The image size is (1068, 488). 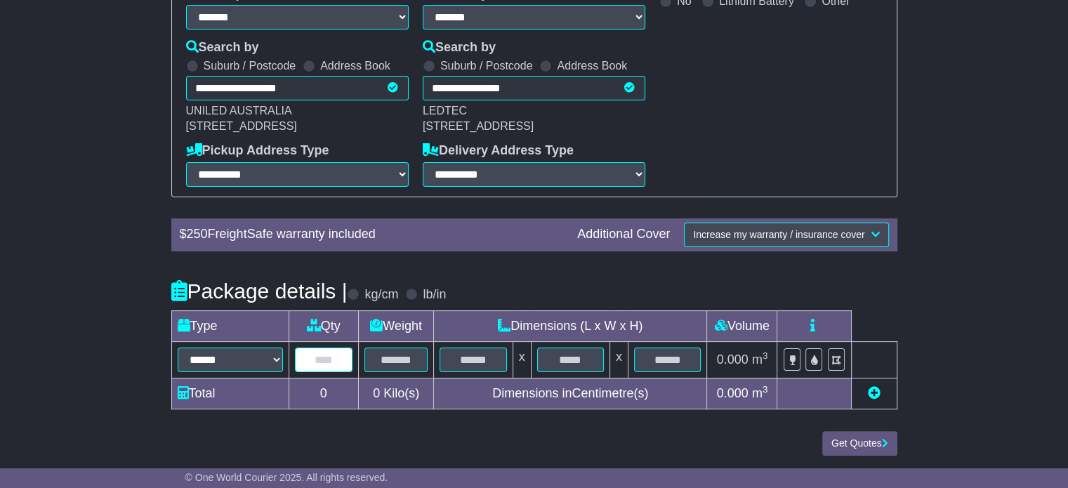 What do you see at coordinates (874, 393) in the screenshot?
I see `a: Add new item` at bounding box center [874, 393].